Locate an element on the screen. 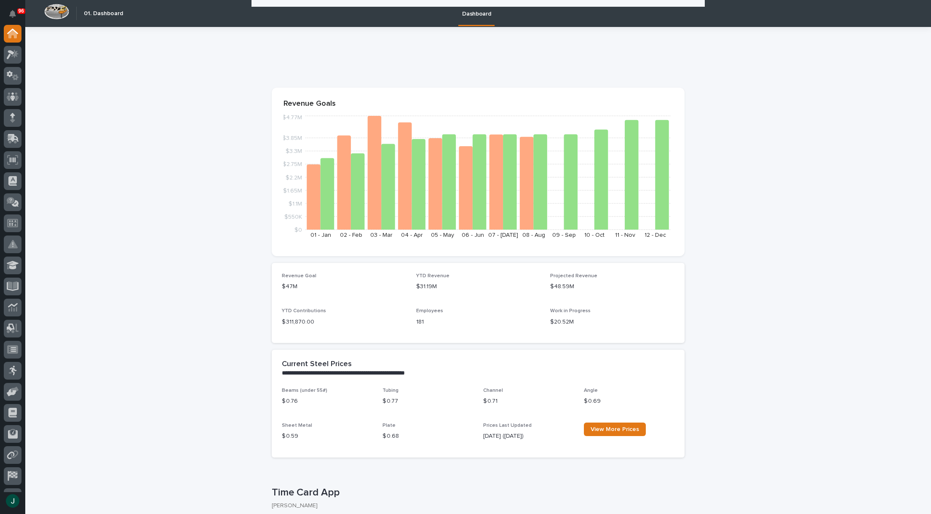 Image resolution: width=931 pixels, height=514 pixels. h2: 01. Dashboard is located at coordinates (103, 13).